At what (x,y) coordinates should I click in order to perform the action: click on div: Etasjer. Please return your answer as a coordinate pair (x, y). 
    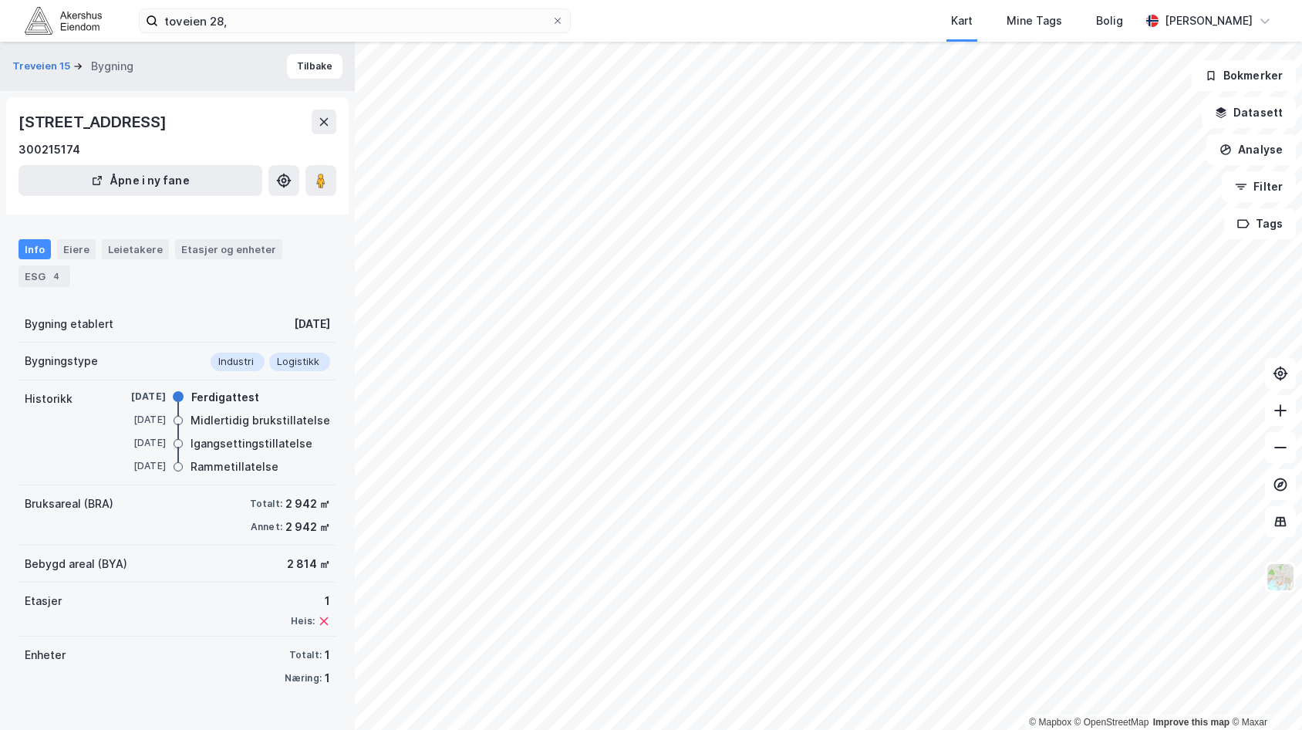
    Looking at the image, I should click on (43, 601).